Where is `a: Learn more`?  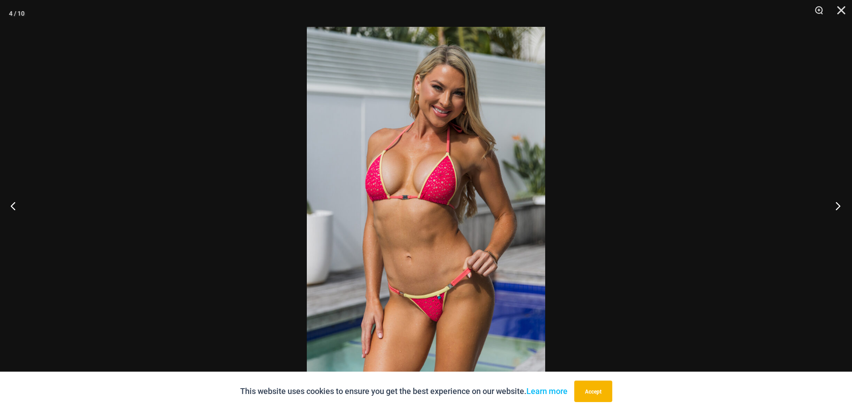 a: Learn more is located at coordinates (547, 391).